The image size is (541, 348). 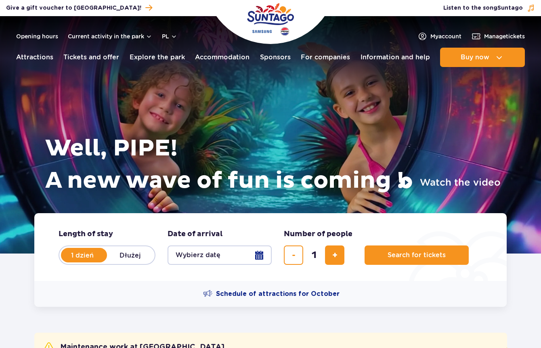 What do you see at coordinates (169, 36) in the screenshot?
I see `button: pl` at bounding box center [169, 36].